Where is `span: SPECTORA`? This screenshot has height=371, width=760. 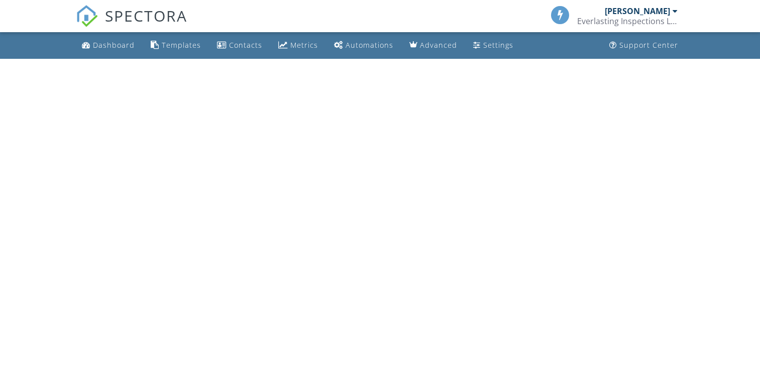 span: SPECTORA is located at coordinates (146, 16).